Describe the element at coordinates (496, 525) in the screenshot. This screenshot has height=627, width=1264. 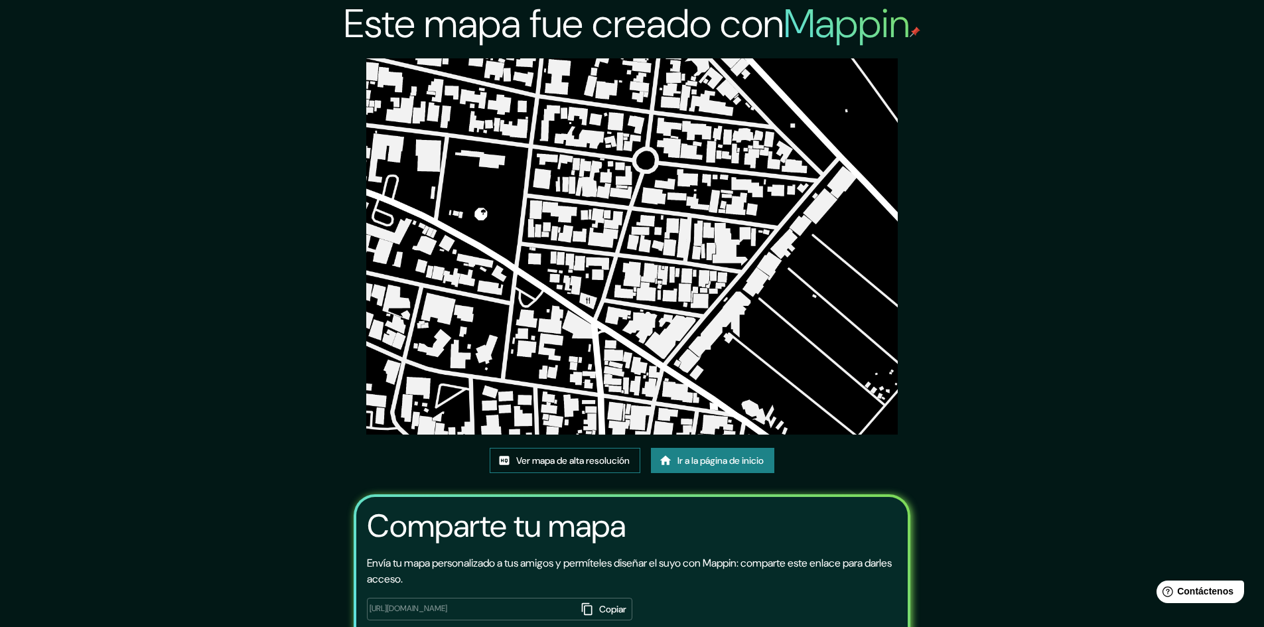
I see `font: Comparte tu mapa` at that location.